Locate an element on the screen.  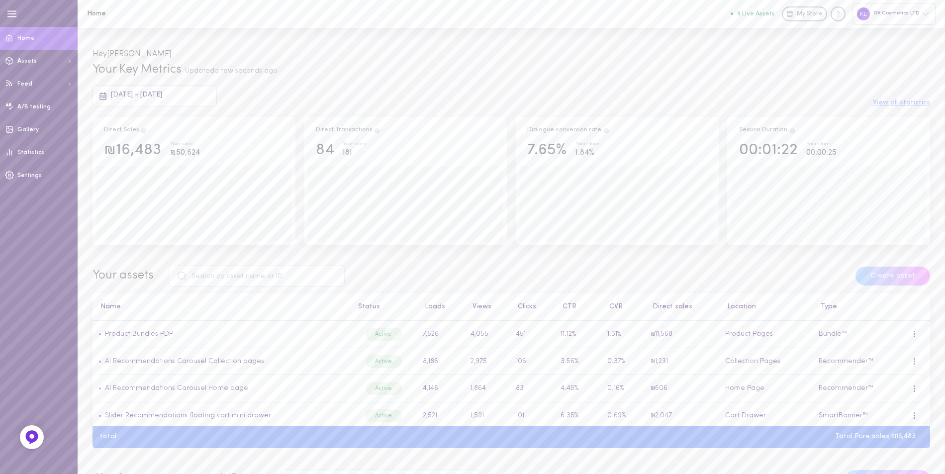
div: Direct Sales is located at coordinates (125, 130).